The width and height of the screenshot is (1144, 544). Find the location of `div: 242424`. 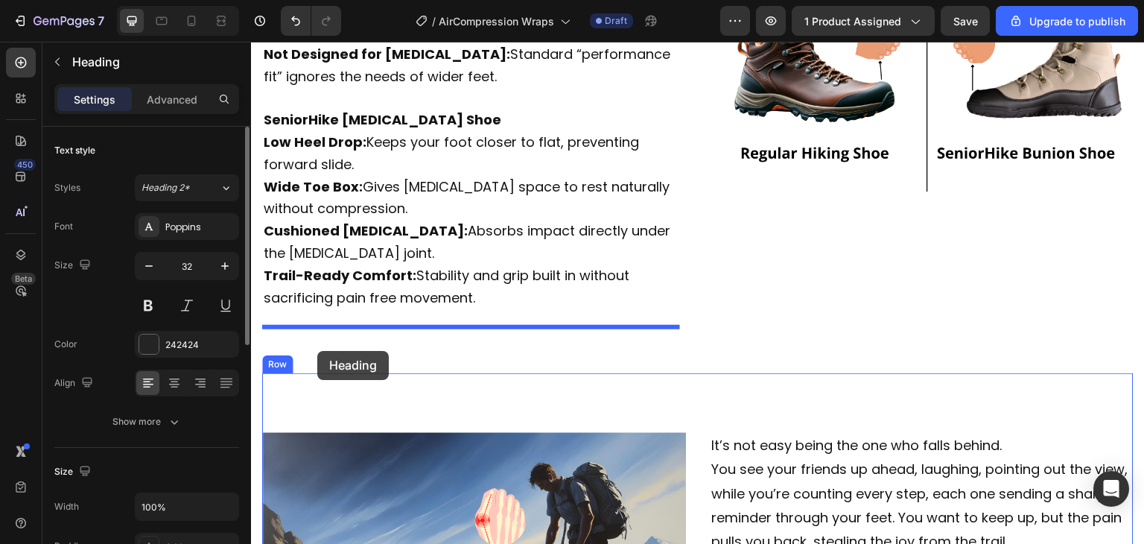

div: 242424 is located at coordinates (200, 345).